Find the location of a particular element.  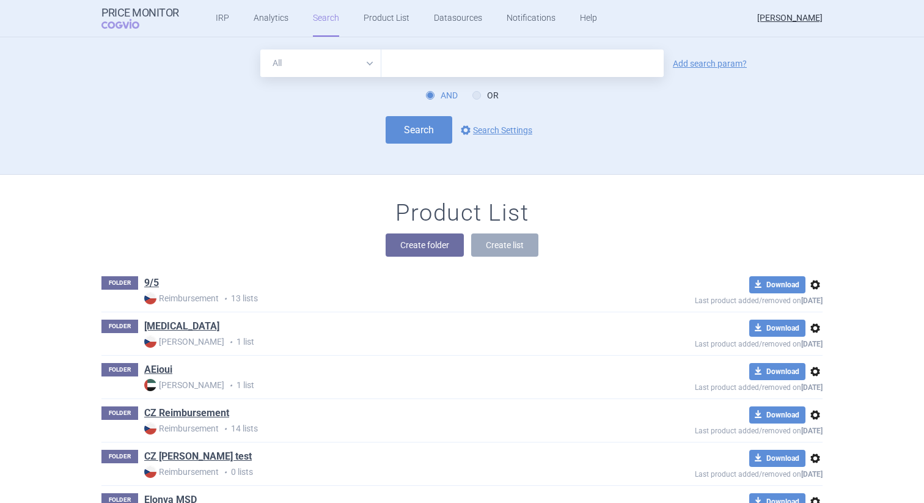

h1: CZ reim test is located at coordinates (198, 458).